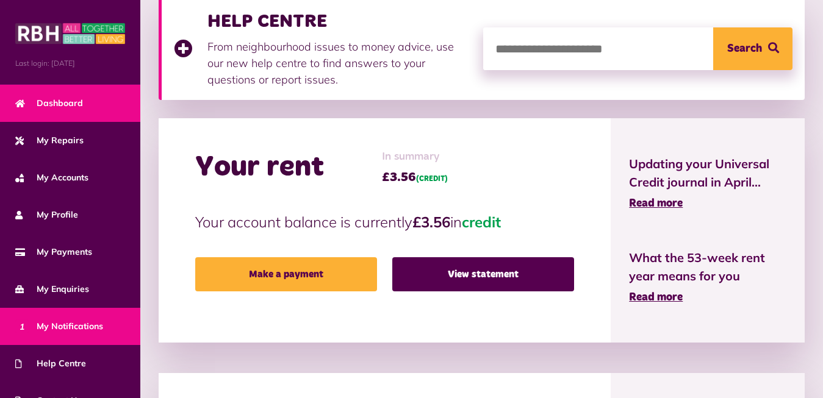 This screenshot has width=823, height=398. I want to click on p: Your account balance is currently in, so click(384, 222).